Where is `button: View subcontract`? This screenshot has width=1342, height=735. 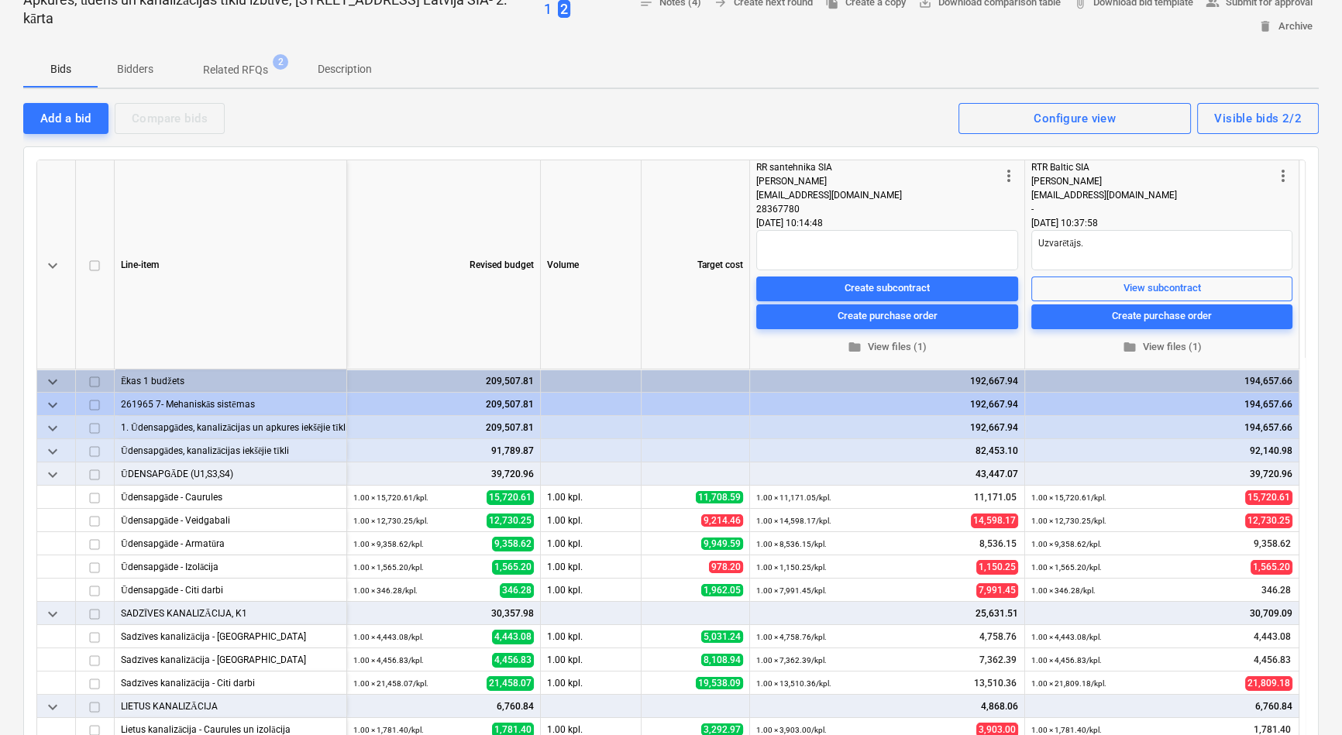
button: View subcontract is located at coordinates (1161, 289).